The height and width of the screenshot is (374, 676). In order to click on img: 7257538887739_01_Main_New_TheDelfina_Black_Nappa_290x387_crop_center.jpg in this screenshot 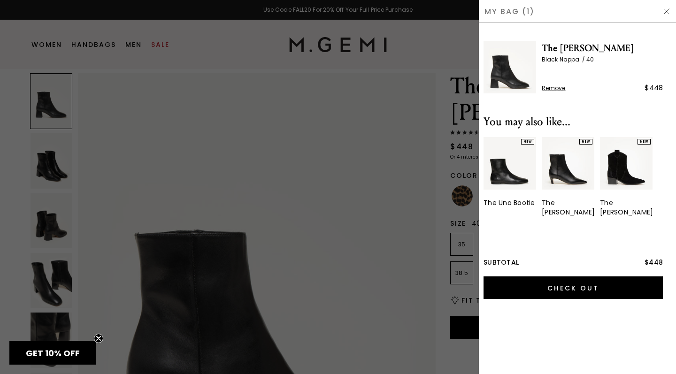, I will do `click(568, 163)`.